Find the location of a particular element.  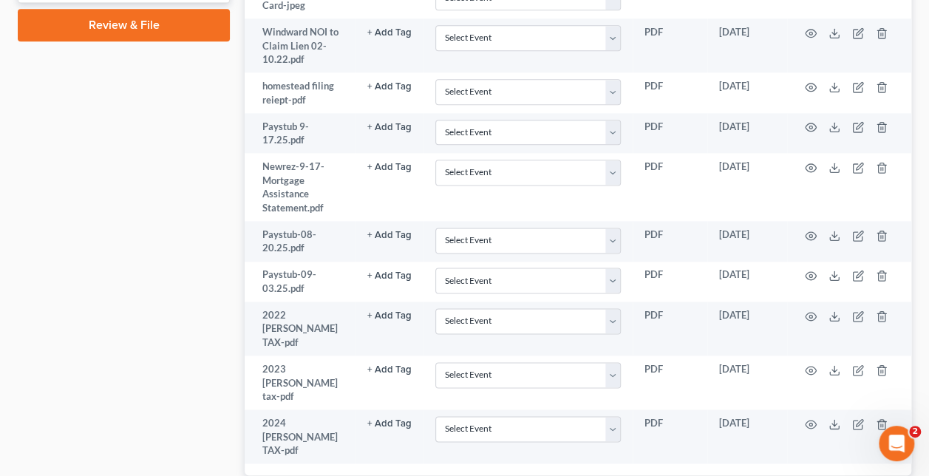

a: Review & File is located at coordinates (123, 25).